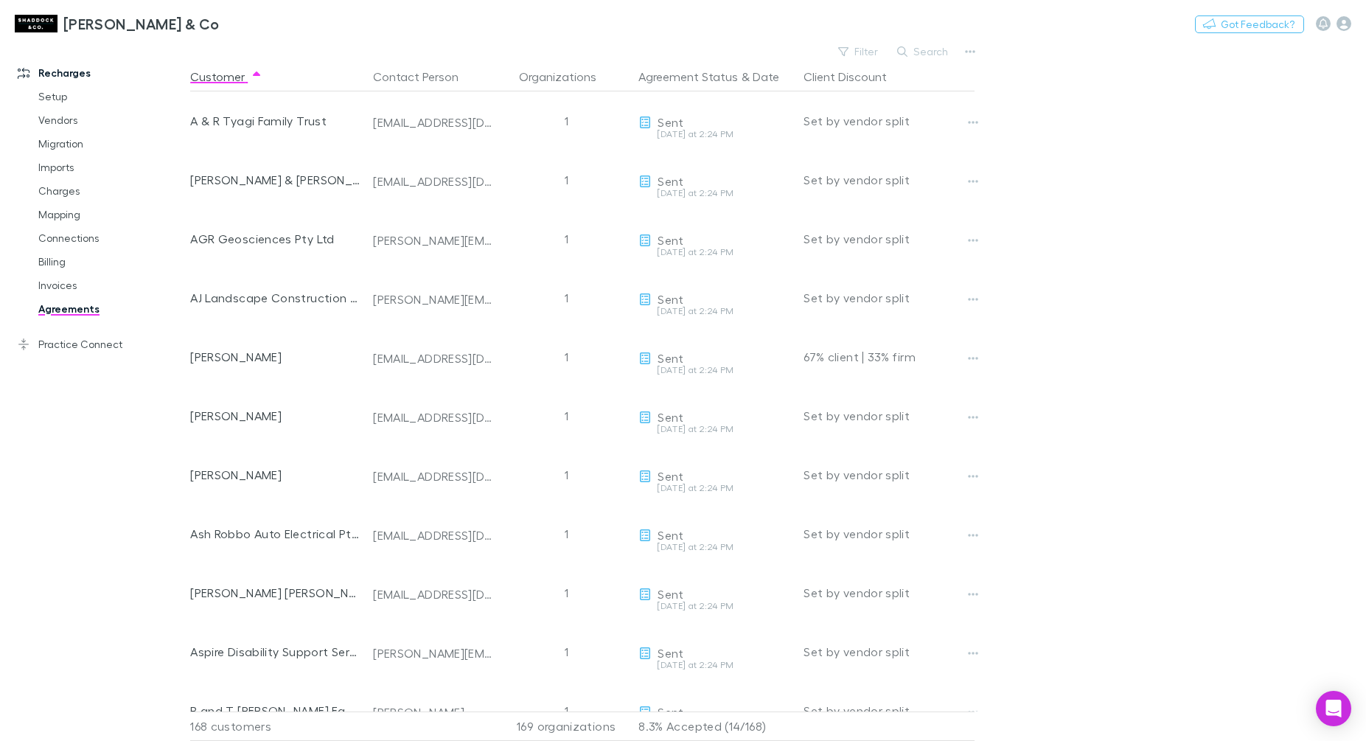 This screenshot has height=741, width=1366. I want to click on div: 169 organizations, so click(566, 726).